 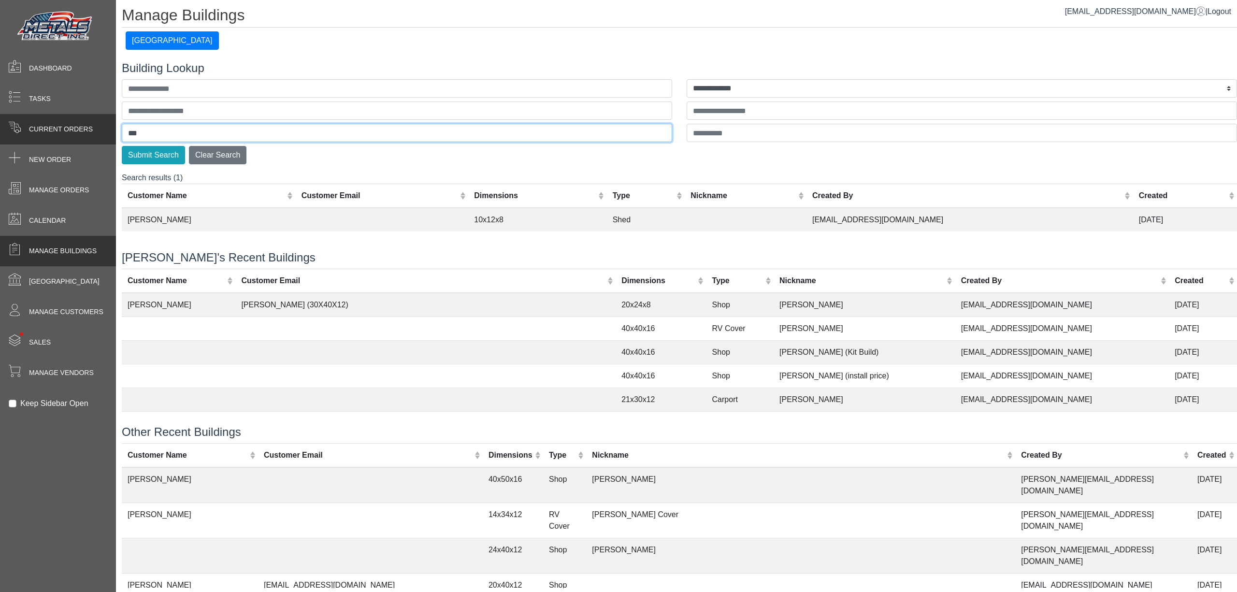 I want to click on span: Logout, so click(x=1219, y=11).